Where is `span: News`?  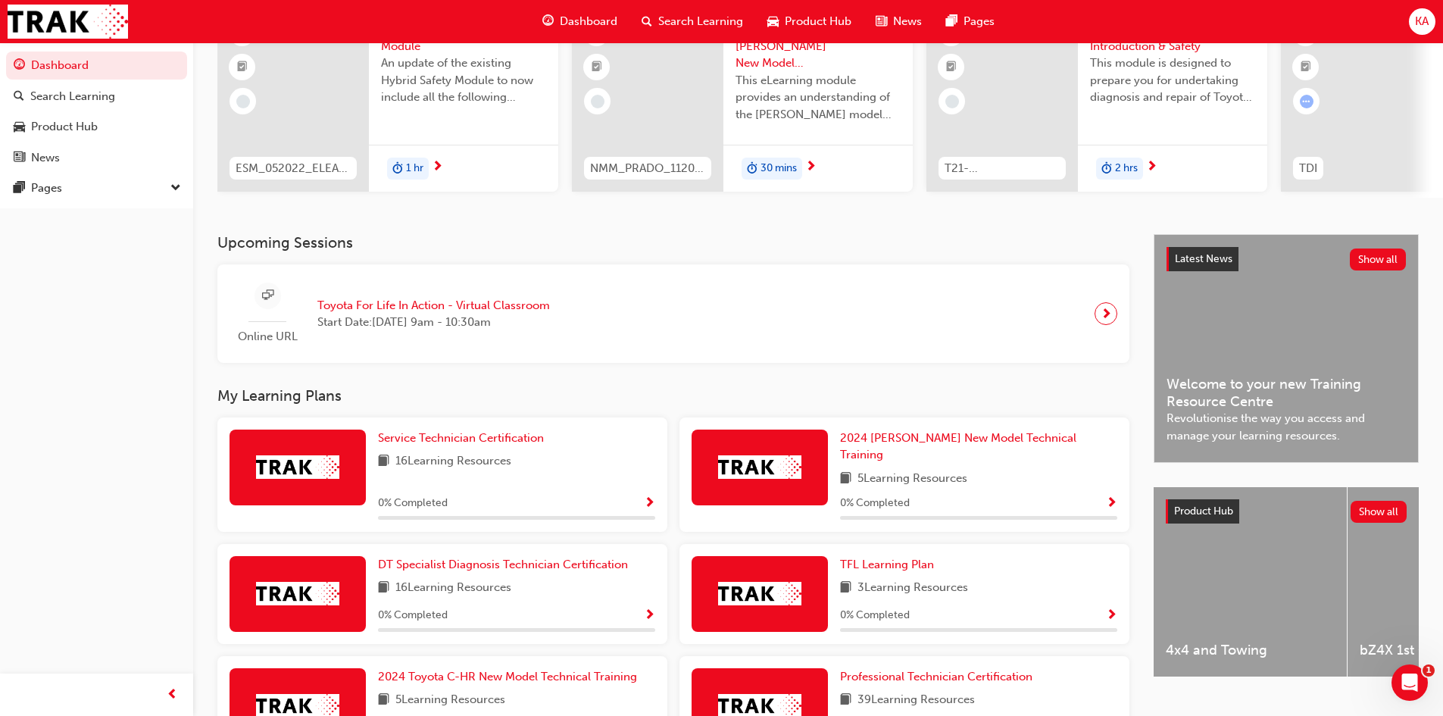 span: News is located at coordinates (908, 21).